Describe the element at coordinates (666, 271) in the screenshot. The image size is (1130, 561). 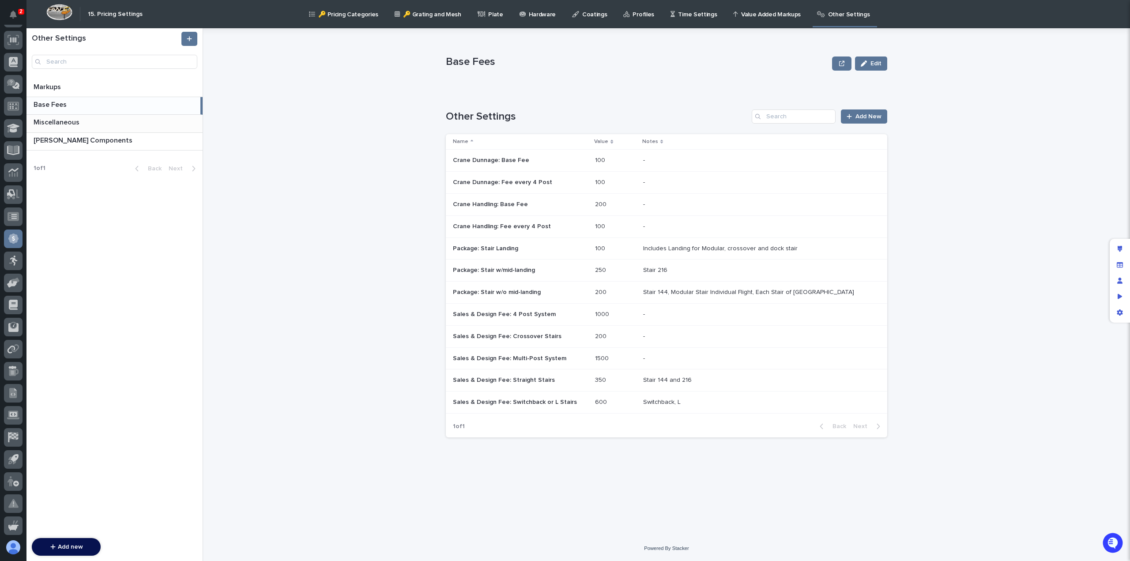
I see `tr: Package: Stair w/mid-landingPackage: Stair w/mid-landing 250250 Stair 216` at that location.